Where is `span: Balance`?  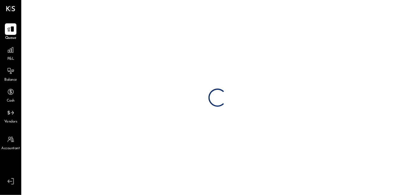
span: Balance is located at coordinates (11, 80).